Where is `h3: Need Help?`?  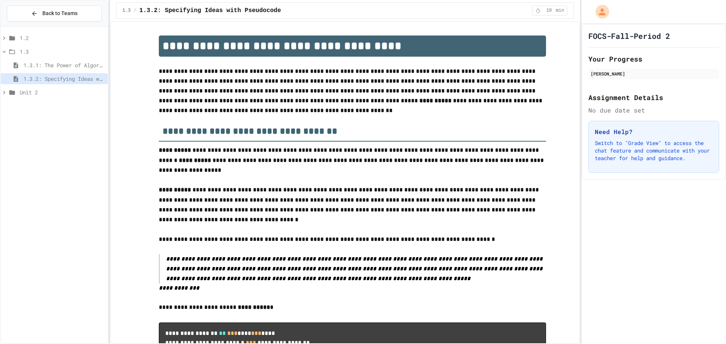
h3: Need Help? is located at coordinates (654, 132).